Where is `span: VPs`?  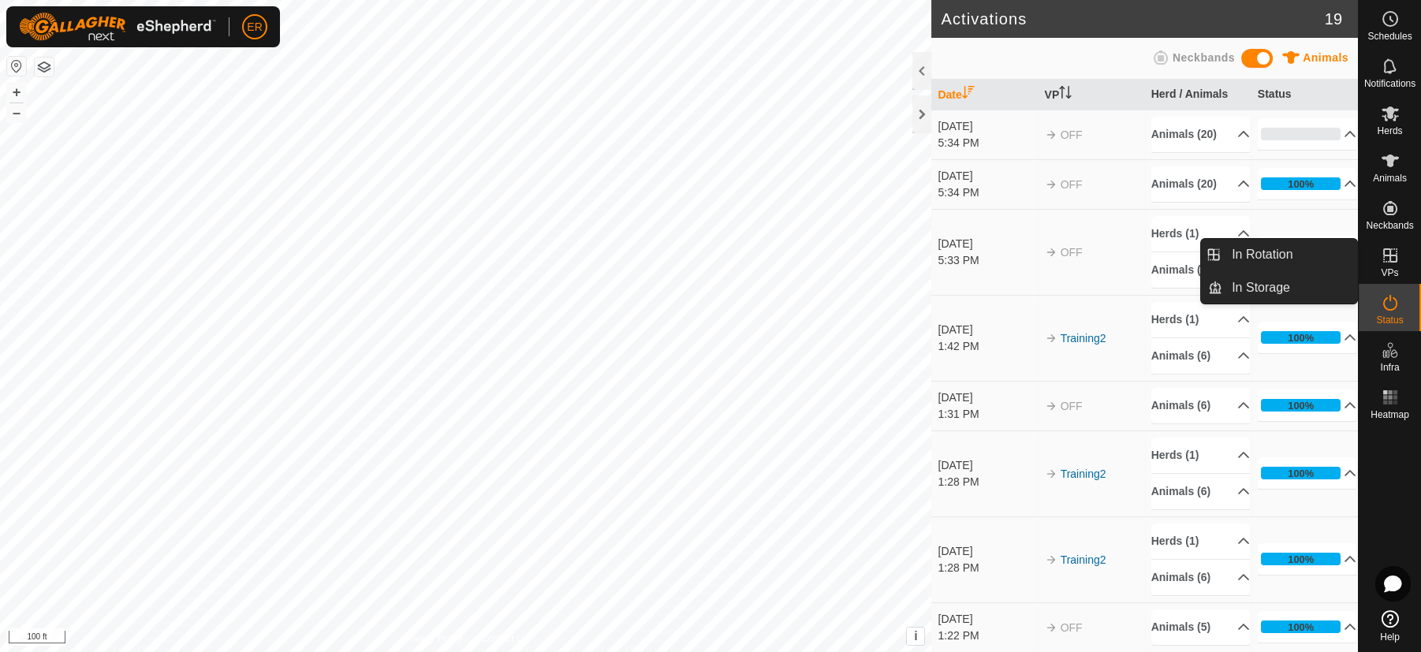 span: VPs is located at coordinates (1389, 273).